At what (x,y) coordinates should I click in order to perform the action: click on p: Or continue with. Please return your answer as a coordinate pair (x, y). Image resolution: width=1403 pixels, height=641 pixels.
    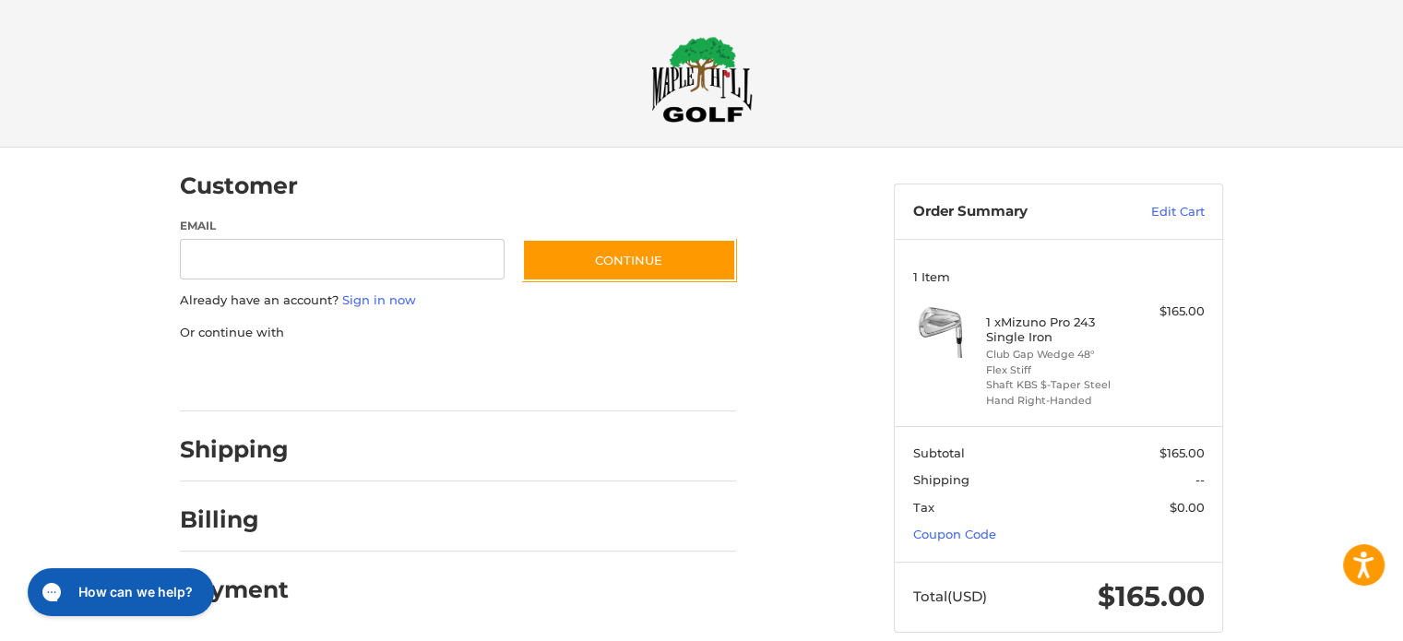
    Looking at the image, I should click on (458, 333).